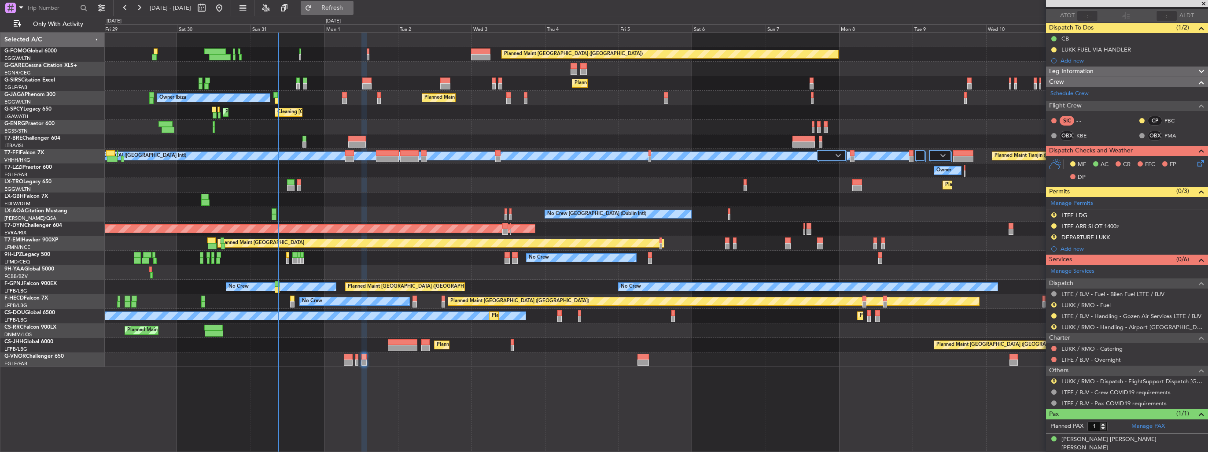  I want to click on a: EGSS/STN, so click(16, 131).